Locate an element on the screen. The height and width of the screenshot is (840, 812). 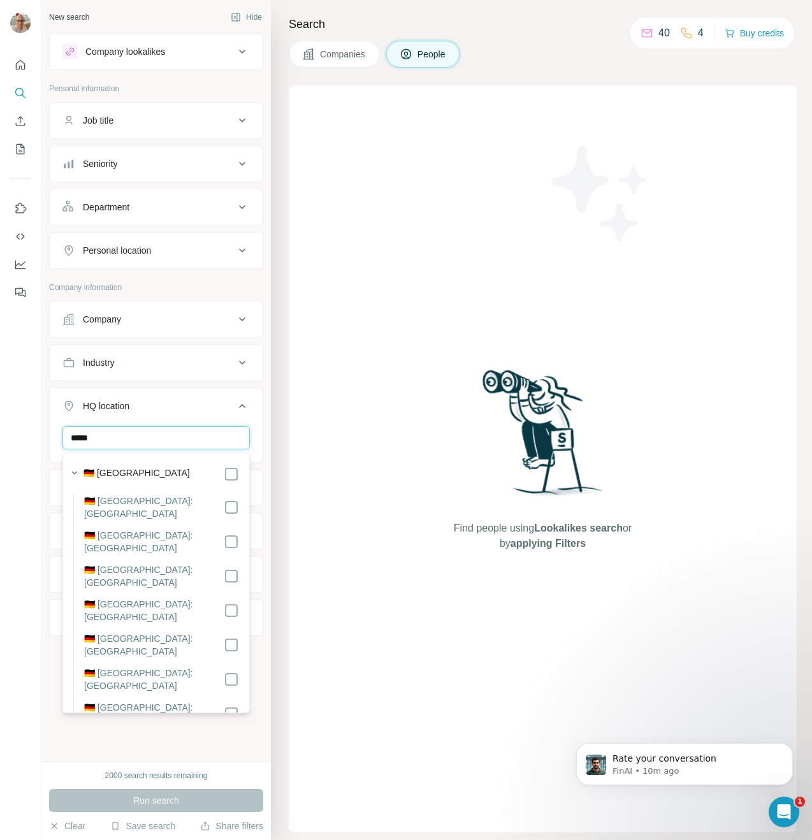
button: Quick start is located at coordinates (20, 65).